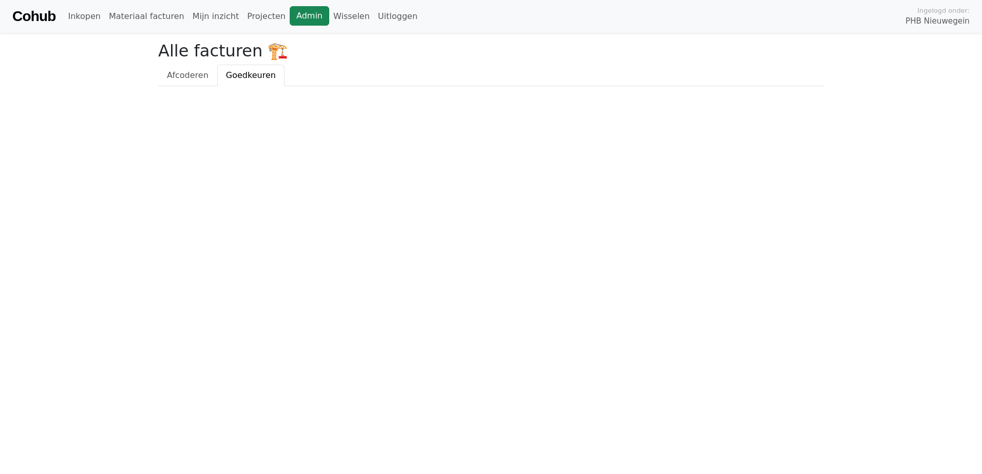  Describe the element at coordinates (84, 16) in the screenshot. I see `a: Inkopen` at that location.